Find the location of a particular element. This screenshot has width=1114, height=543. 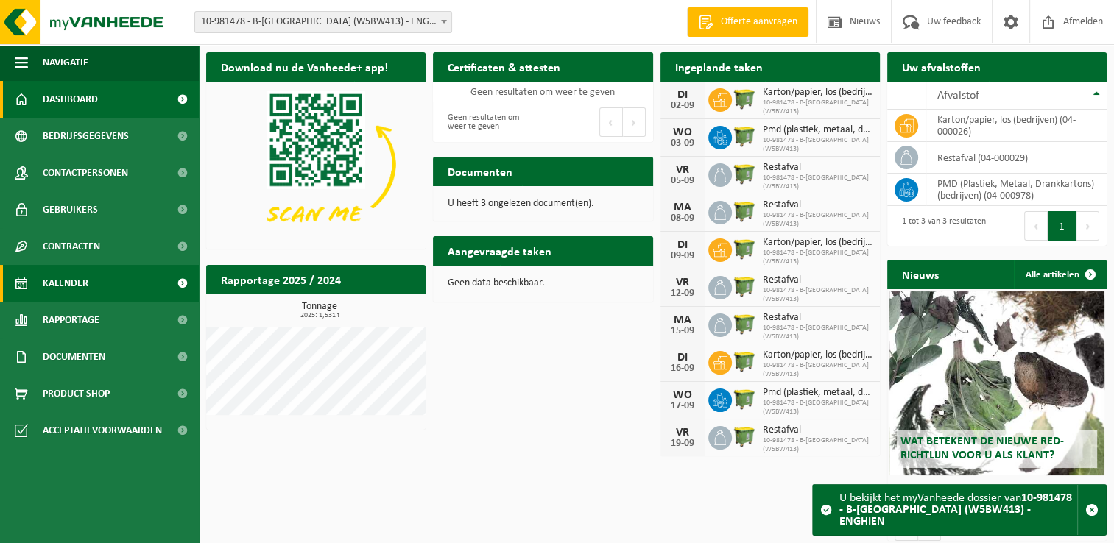

a: Alle artikelen is located at coordinates (1059, 275).